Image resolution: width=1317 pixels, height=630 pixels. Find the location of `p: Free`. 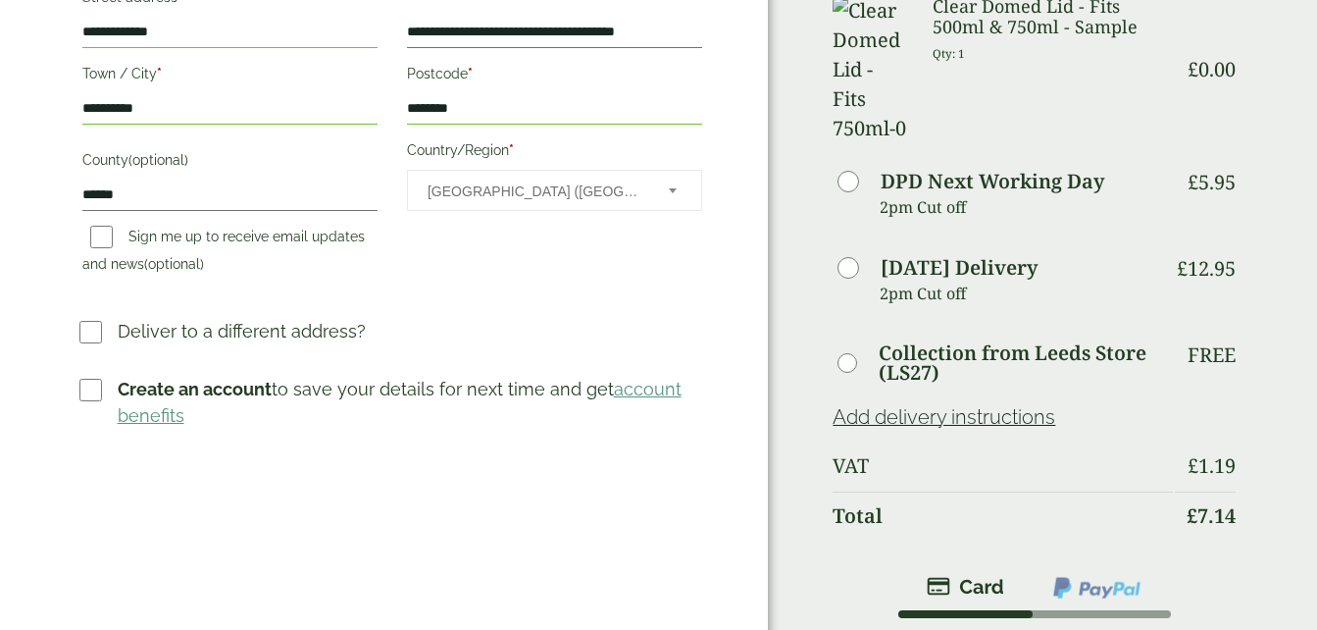

p: Free is located at coordinates (1211, 355).